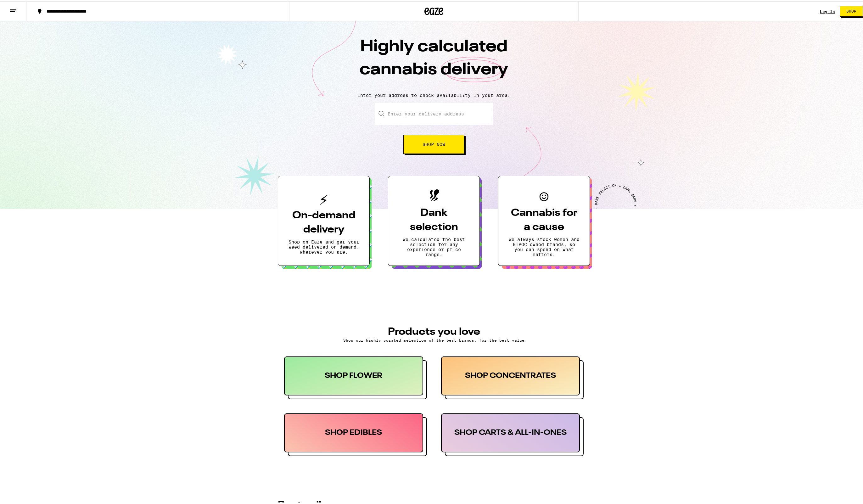 The height and width of the screenshot is (504, 863). I want to click on button: SHOP CARTS & ALL-IN-ONES, so click(513, 434).